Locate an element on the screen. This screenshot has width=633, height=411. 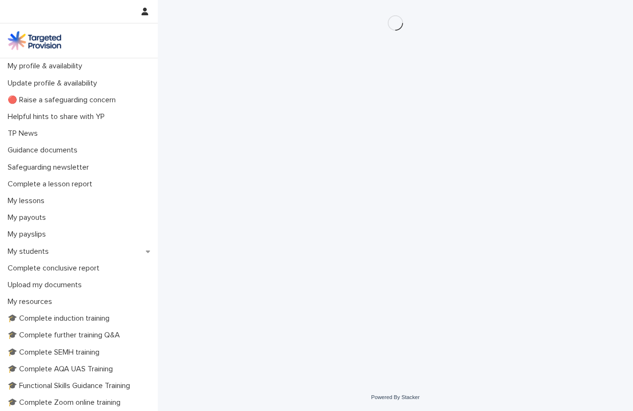
p: 🎓 Complete induction training is located at coordinates (60, 318).